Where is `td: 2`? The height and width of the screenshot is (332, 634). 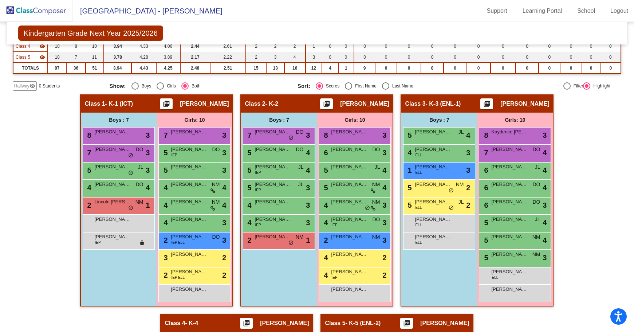
td: 2 is located at coordinates (256, 46).